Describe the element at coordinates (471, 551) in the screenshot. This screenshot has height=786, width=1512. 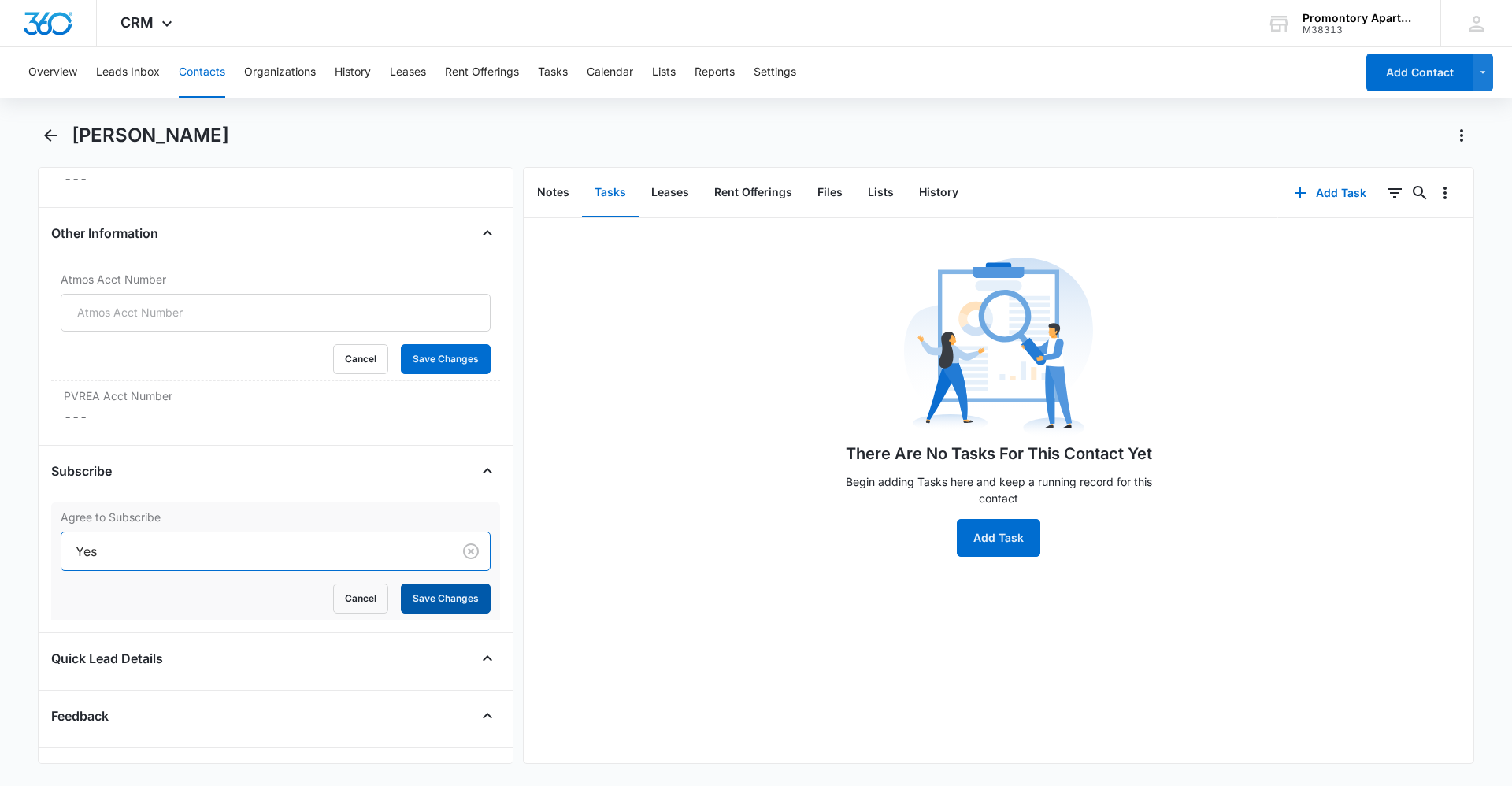
I see `button: Clear` at that location.